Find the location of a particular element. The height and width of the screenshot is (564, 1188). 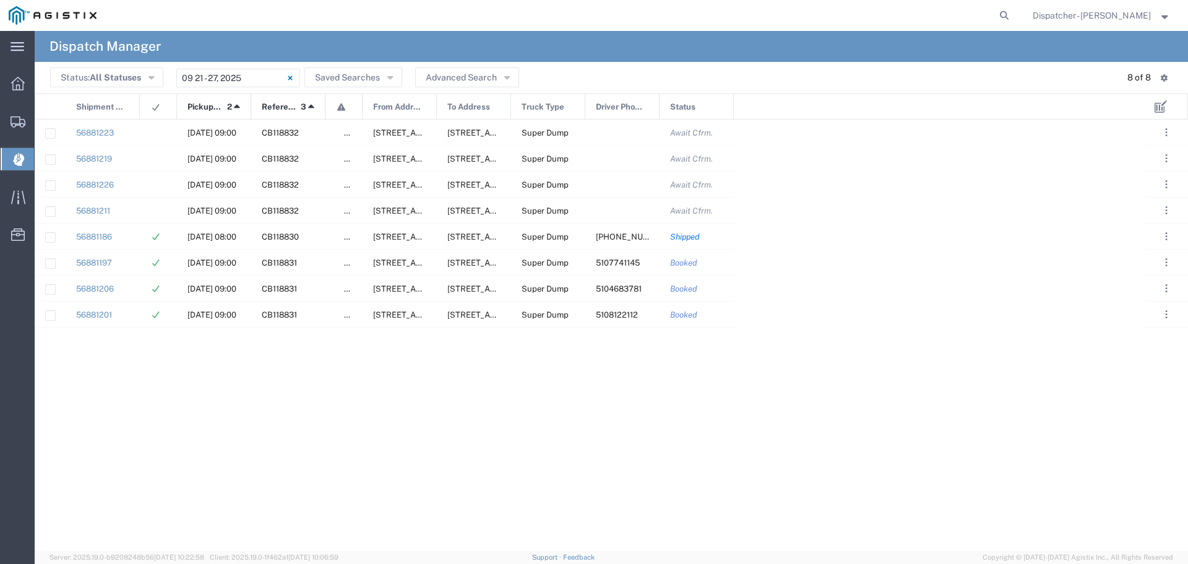

button: Status:All Statuses is located at coordinates (106, 77).